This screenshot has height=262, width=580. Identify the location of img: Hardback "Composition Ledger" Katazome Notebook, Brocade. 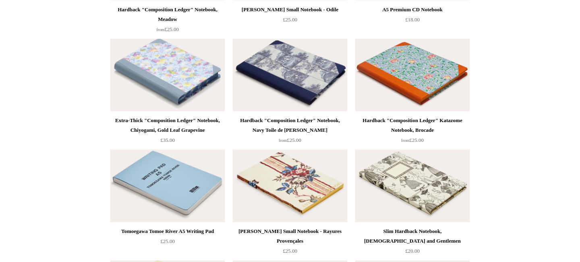
(413, 75).